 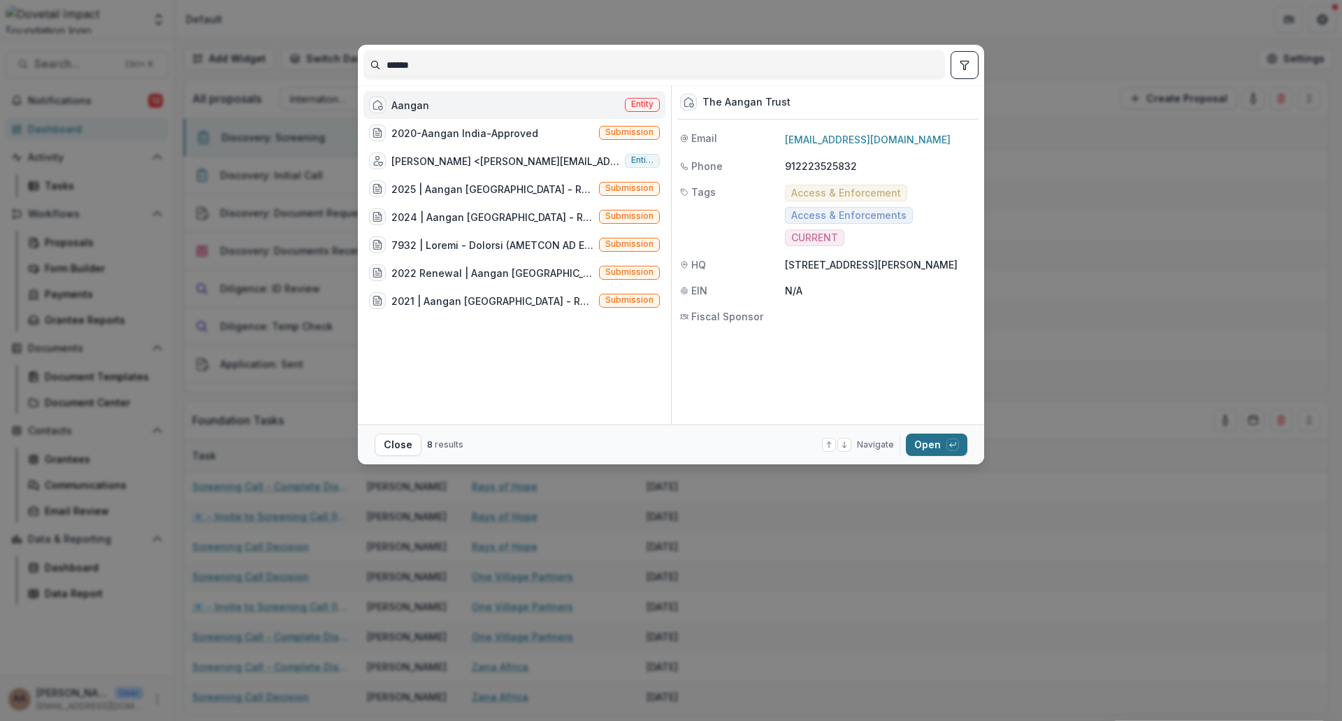 I want to click on span: Navigate, so click(x=875, y=445).